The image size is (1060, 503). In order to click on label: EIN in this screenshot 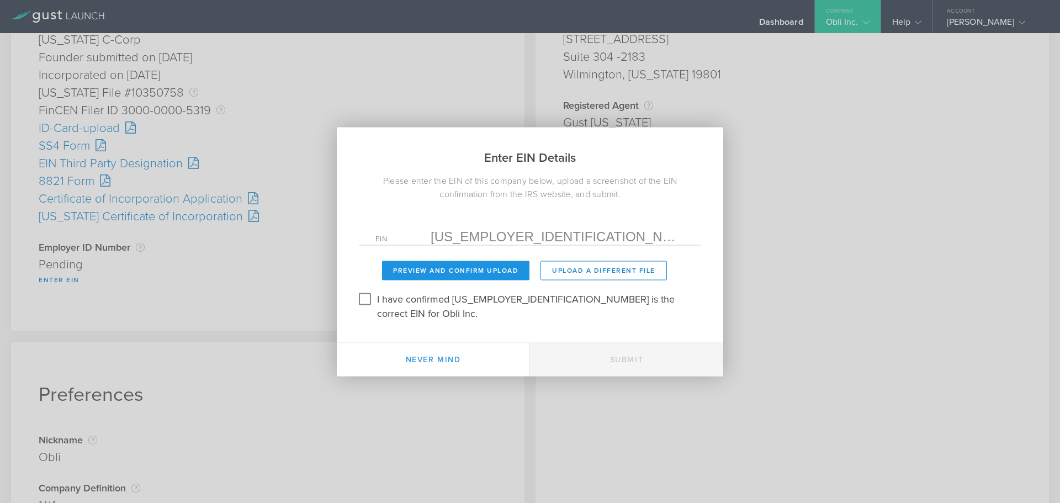, I will do `click(403, 240)`.